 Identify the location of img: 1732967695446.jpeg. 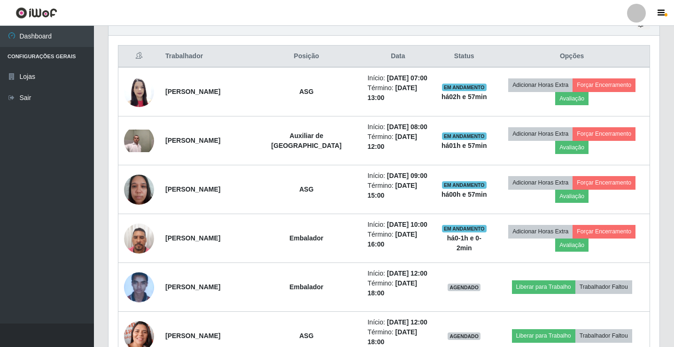
(139, 92).